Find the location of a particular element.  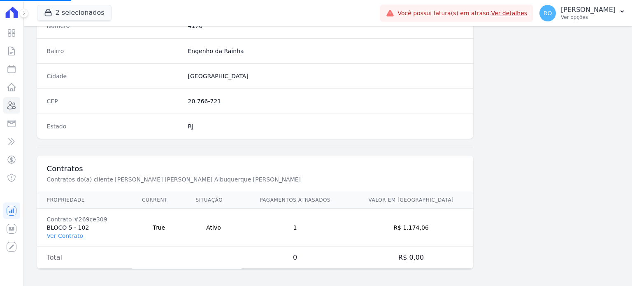

th: Propriedade is located at coordinates (84, 200).